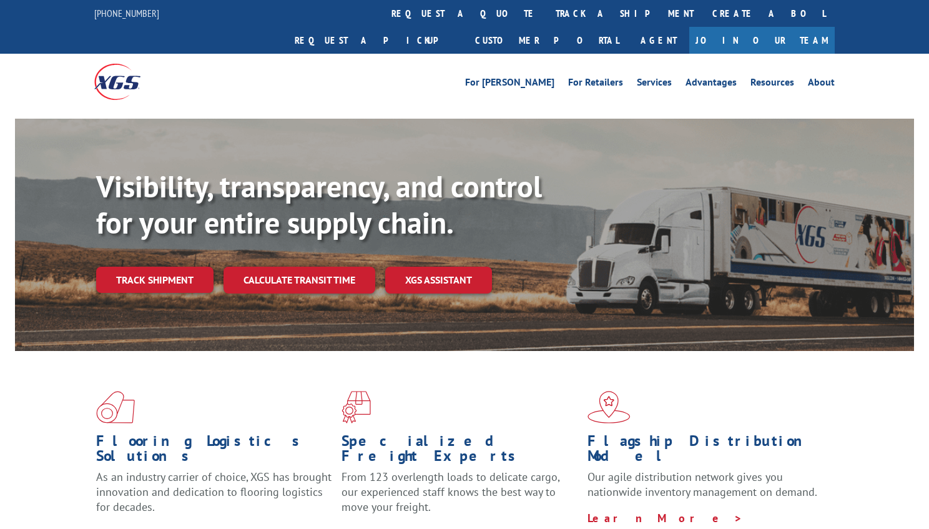 The image size is (929, 529). Describe the element at coordinates (762, 40) in the screenshot. I see `a: Join Our Team` at that location.